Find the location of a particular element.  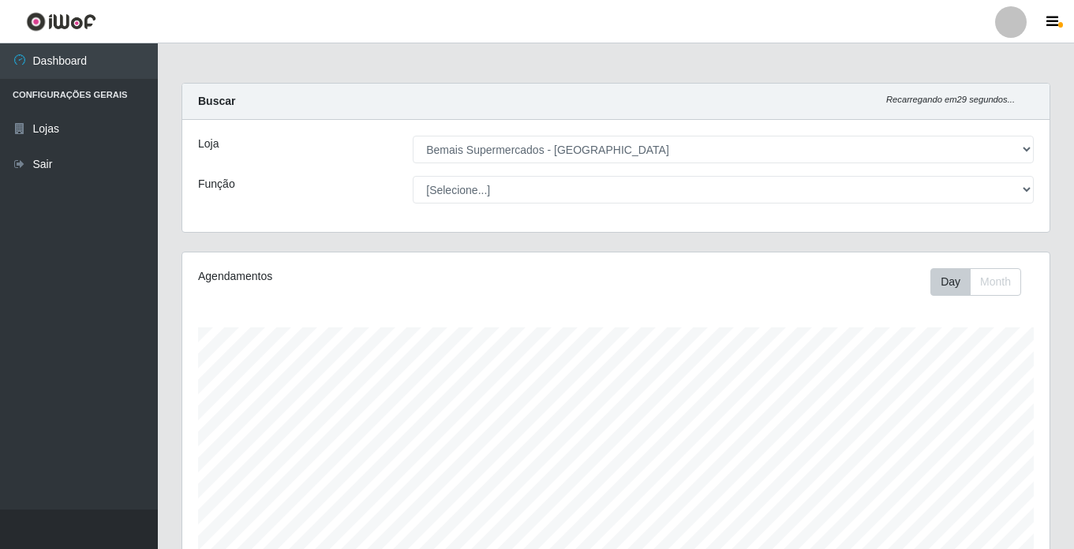

div: Agendamentos is located at coordinates (365, 276).